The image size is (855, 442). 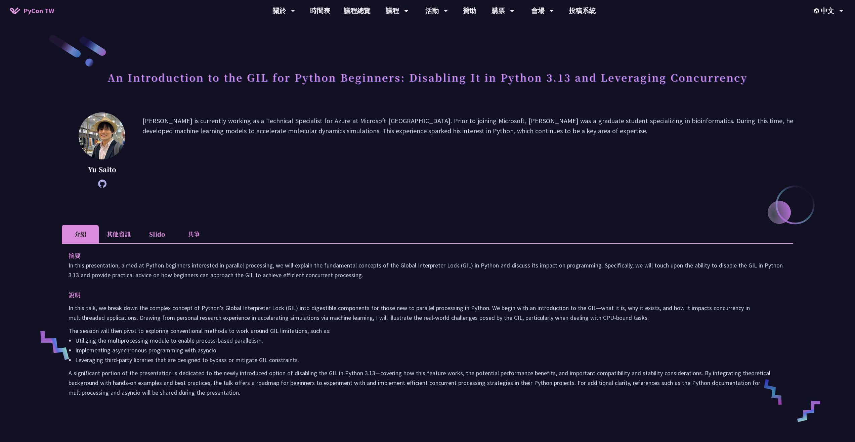 What do you see at coordinates (427, 270) in the screenshot?
I see `p: In this presentation, aimed at Python beginners interested in parallel processing, we will explai...` at bounding box center [427, 270].